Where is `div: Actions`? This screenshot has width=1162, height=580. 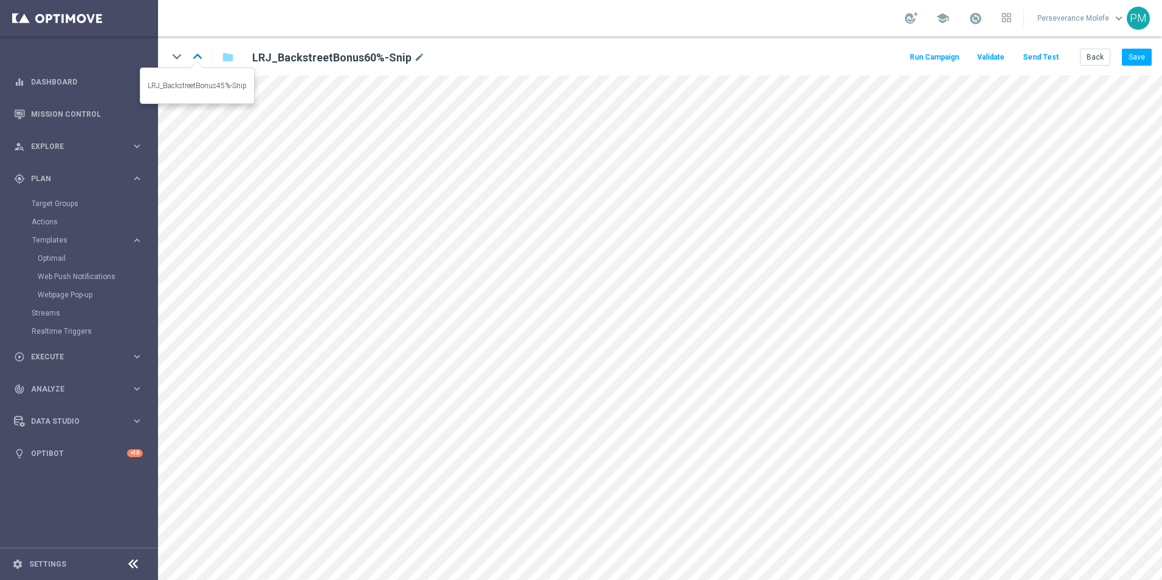
div: Actions is located at coordinates (94, 222).